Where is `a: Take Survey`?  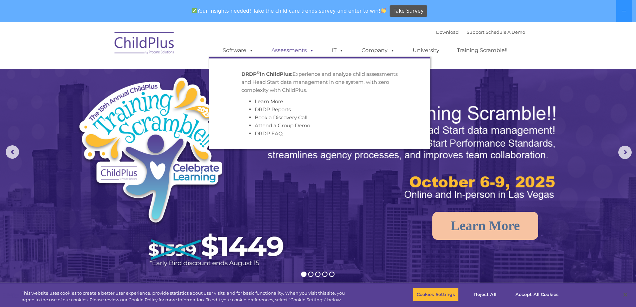 a: Take Survey is located at coordinates (408, 11).